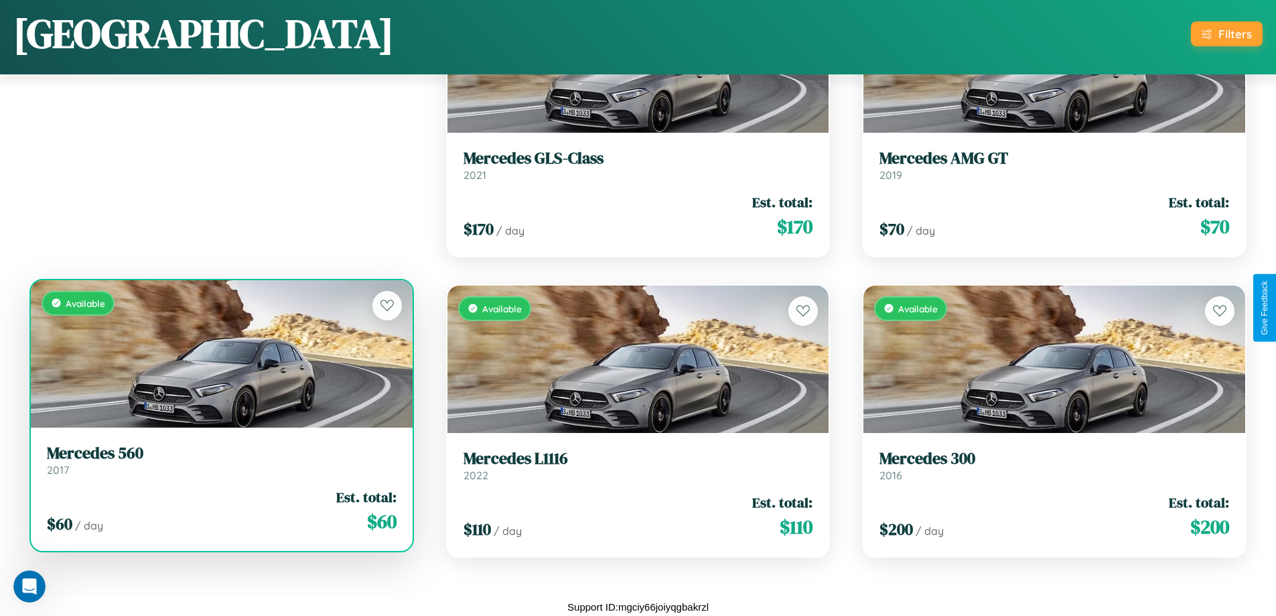 This screenshot has height=616, width=1276. What do you see at coordinates (1054, 165) in the screenshot?
I see `a: Mercedes AMG GT2019` at bounding box center [1054, 165].